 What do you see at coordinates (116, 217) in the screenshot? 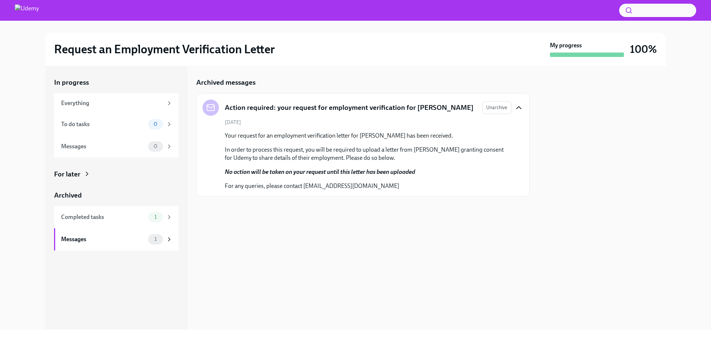
I see `a: Completed tasks1` at bounding box center [116, 217].